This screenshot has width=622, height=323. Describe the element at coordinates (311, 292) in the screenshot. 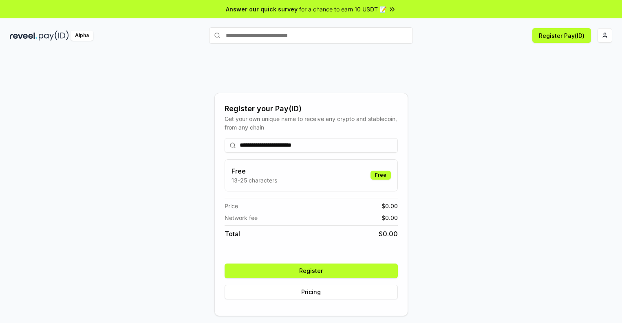

I see `button: Pricing` at that location.